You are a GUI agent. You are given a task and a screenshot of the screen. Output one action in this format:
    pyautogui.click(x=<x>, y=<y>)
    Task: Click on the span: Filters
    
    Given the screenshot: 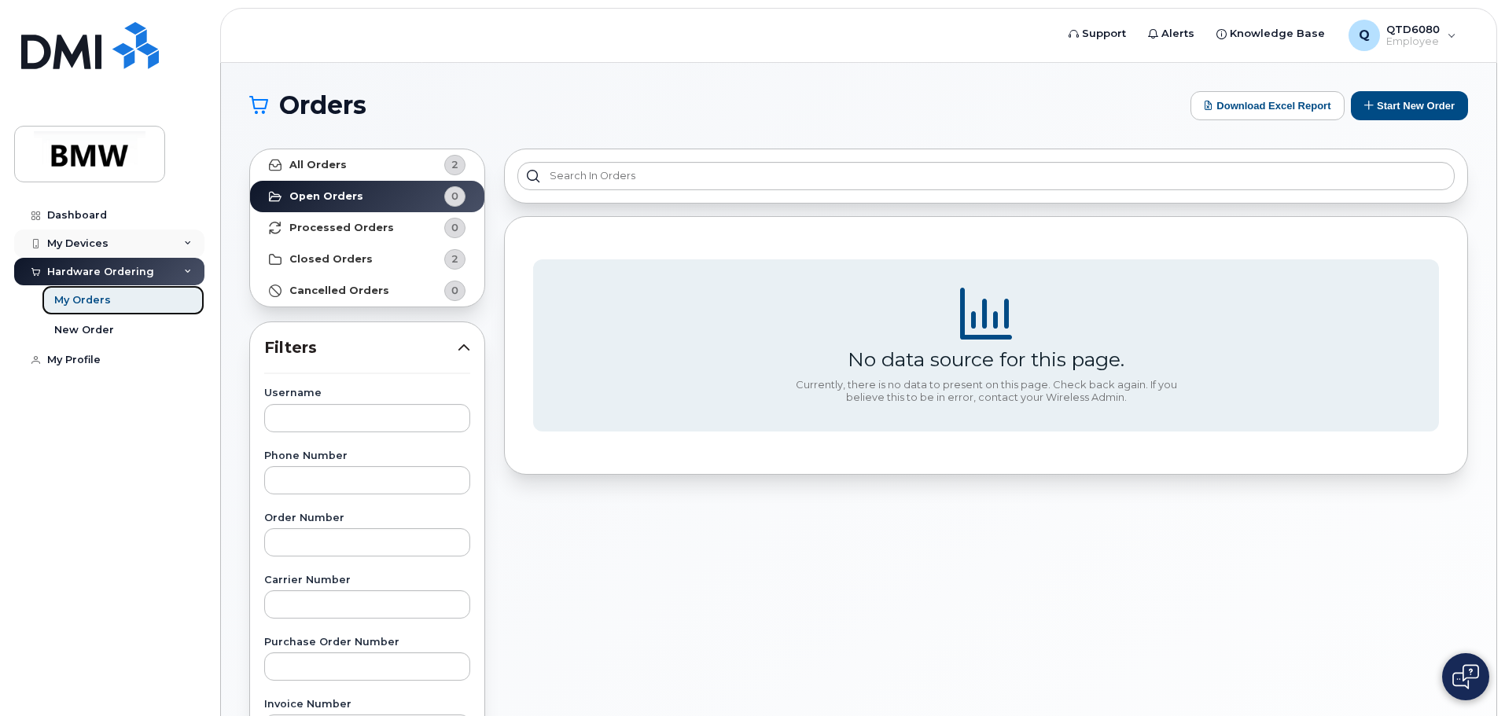 What is the action you would take?
    pyautogui.click(x=361, y=347)
    